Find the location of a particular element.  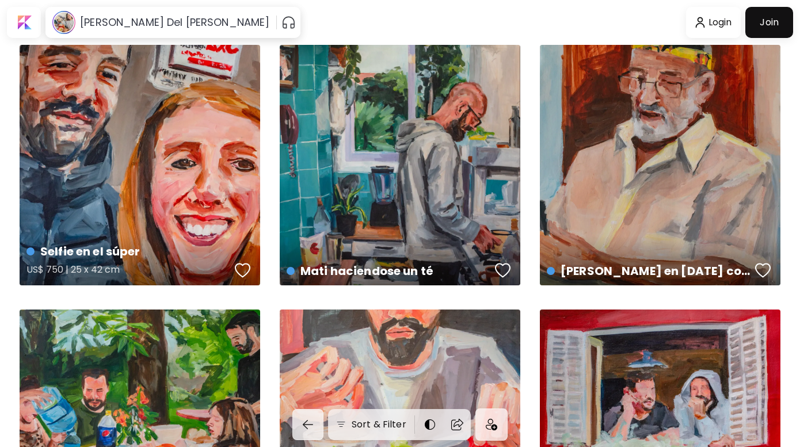

h6: Sort & Filter is located at coordinates (379, 425).